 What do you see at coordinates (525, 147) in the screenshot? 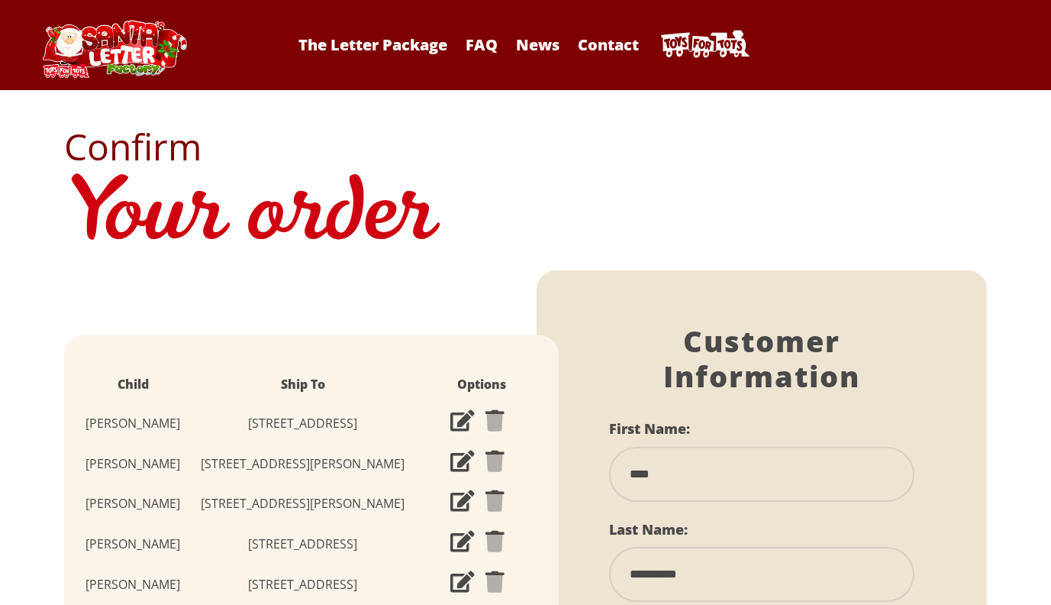
I see `h2: Confirm` at bounding box center [525, 147].